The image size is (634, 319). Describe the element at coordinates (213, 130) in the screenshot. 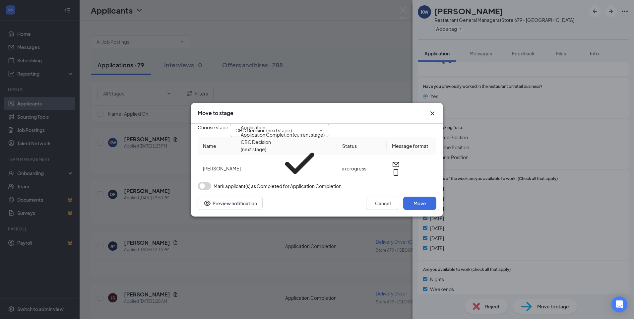

I see `span: Choose stage :` at that location.